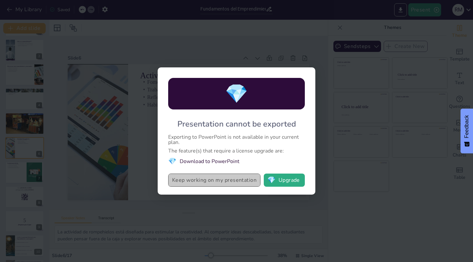 This screenshot has height=262, width=473. Describe the element at coordinates (214, 180) in the screenshot. I see `button: Keep working on my presentation` at that location.